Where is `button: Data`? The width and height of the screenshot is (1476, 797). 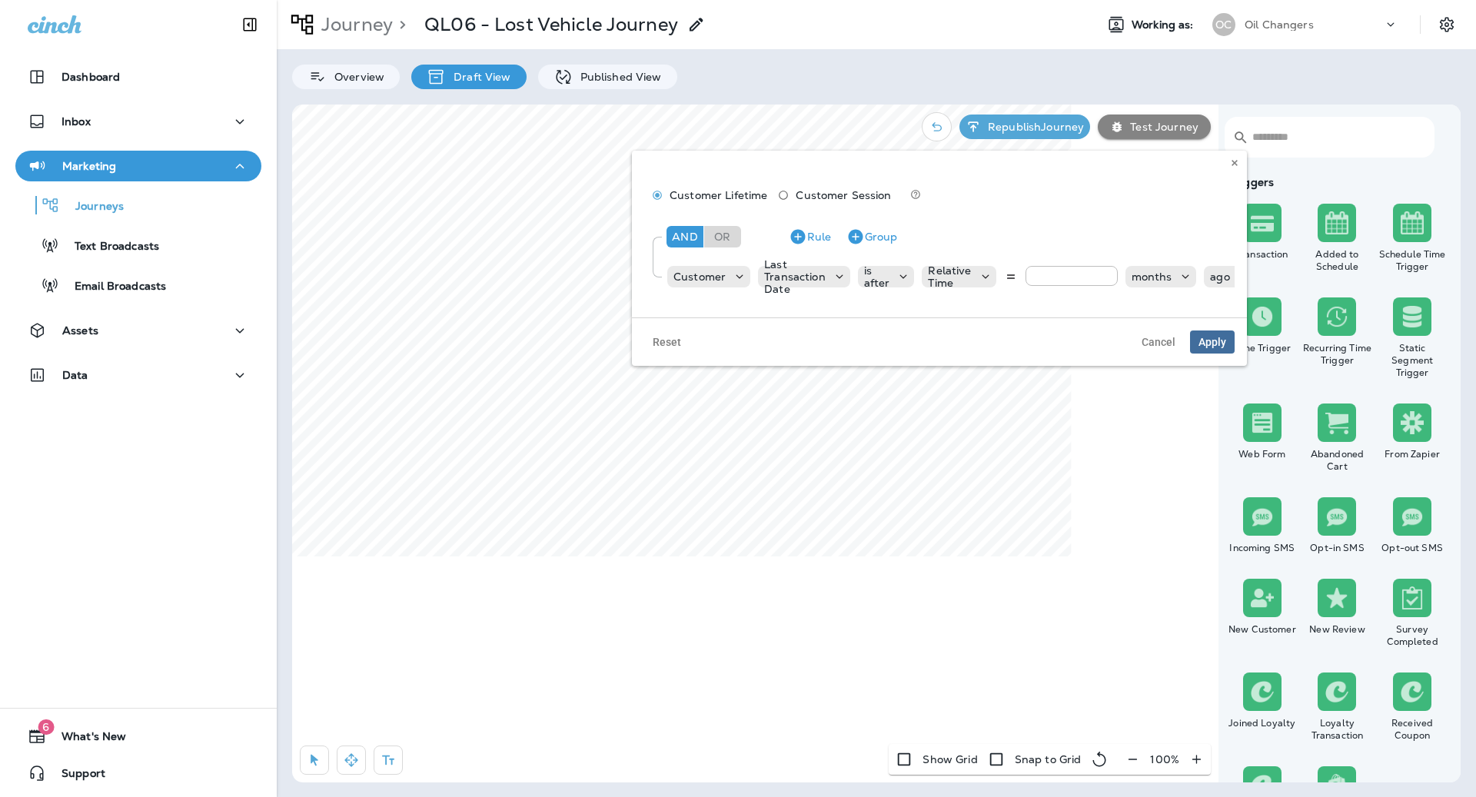 button: Data is located at coordinates (138, 375).